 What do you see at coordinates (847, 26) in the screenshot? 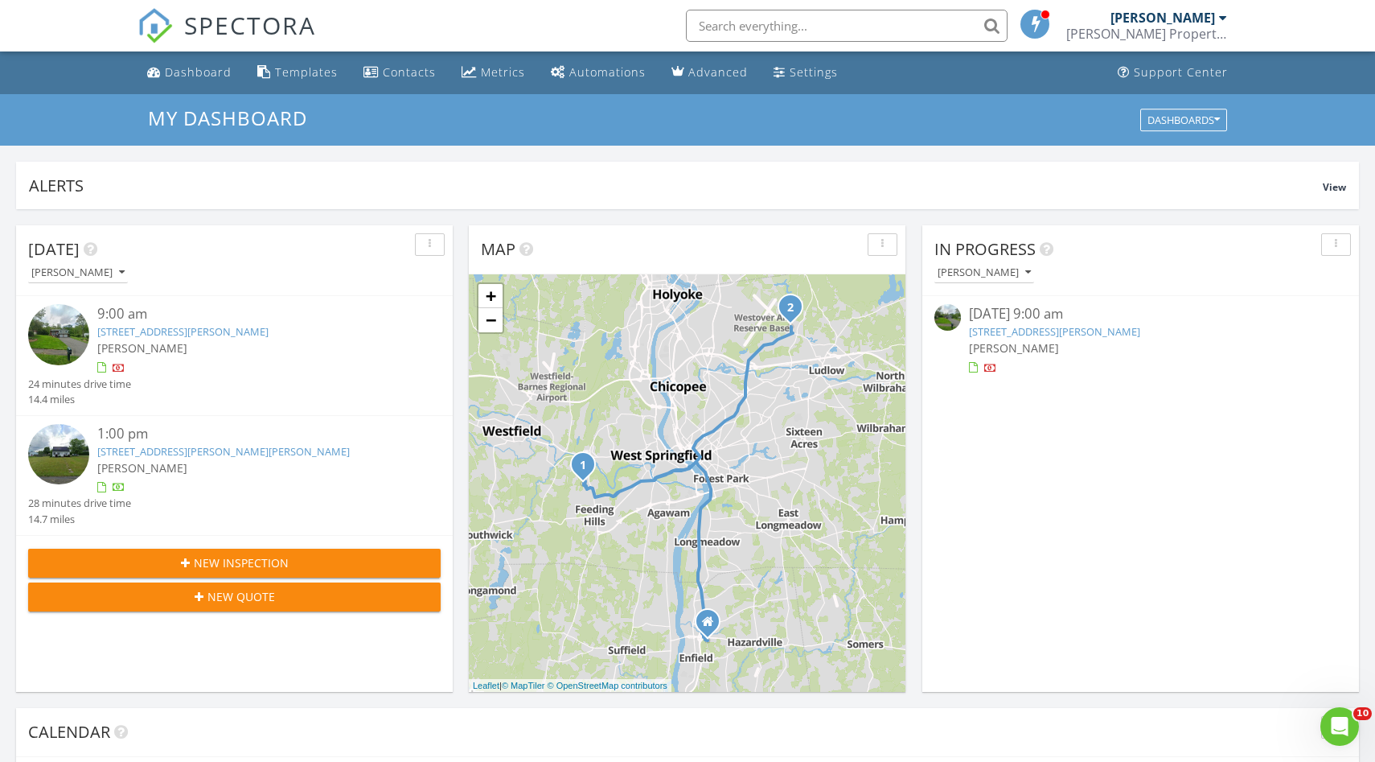
I see `input: Search everything...` at bounding box center [847, 26].